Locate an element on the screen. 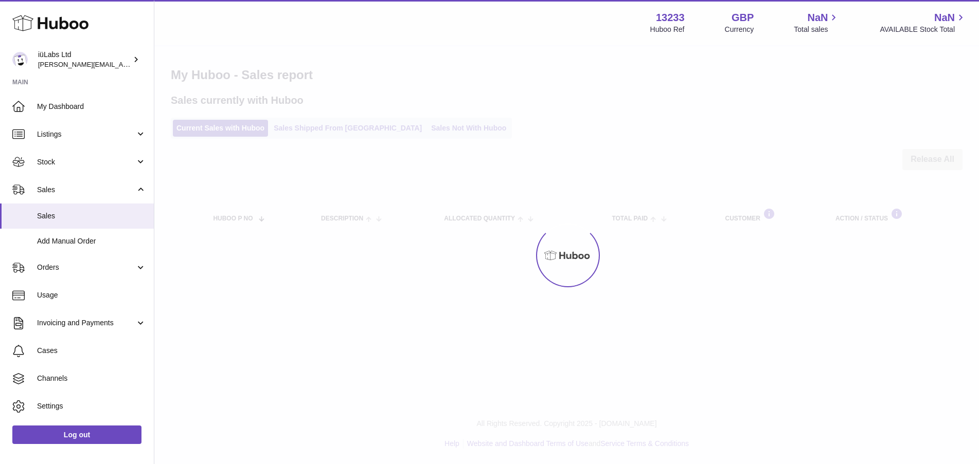 This screenshot has height=464, width=979. span: Listings is located at coordinates (86, 134).